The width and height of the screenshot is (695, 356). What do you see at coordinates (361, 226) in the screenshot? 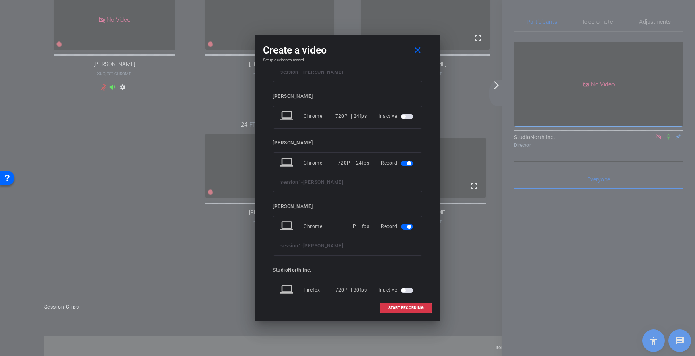
I see `div: P | fps` at bounding box center [361, 226].